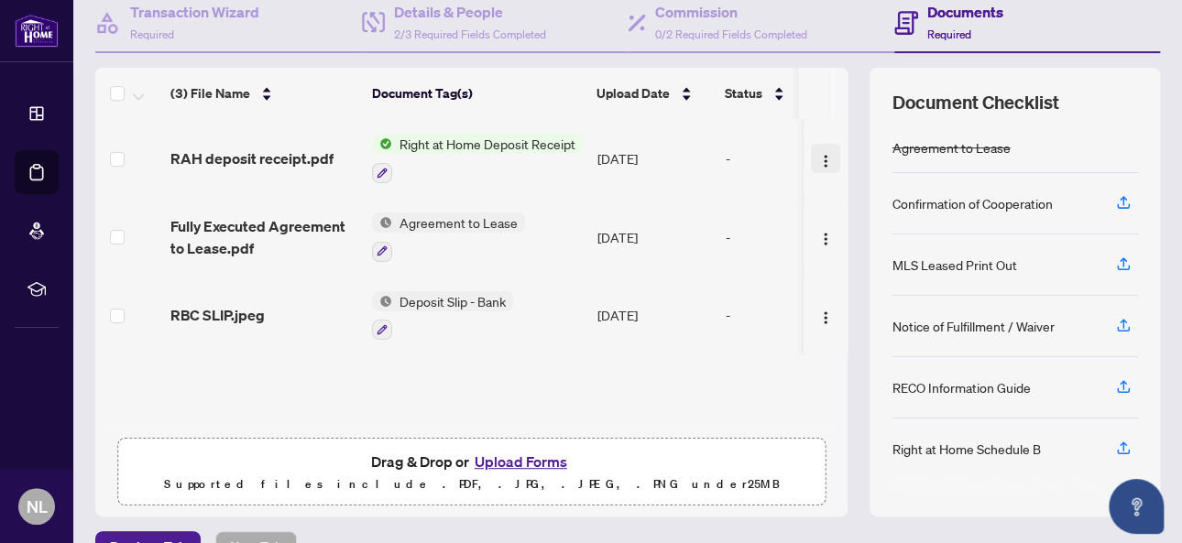 The width and height of the screenshot is (1182, 543). I want to click on span: Drag & Drop or, so click(472, 462).